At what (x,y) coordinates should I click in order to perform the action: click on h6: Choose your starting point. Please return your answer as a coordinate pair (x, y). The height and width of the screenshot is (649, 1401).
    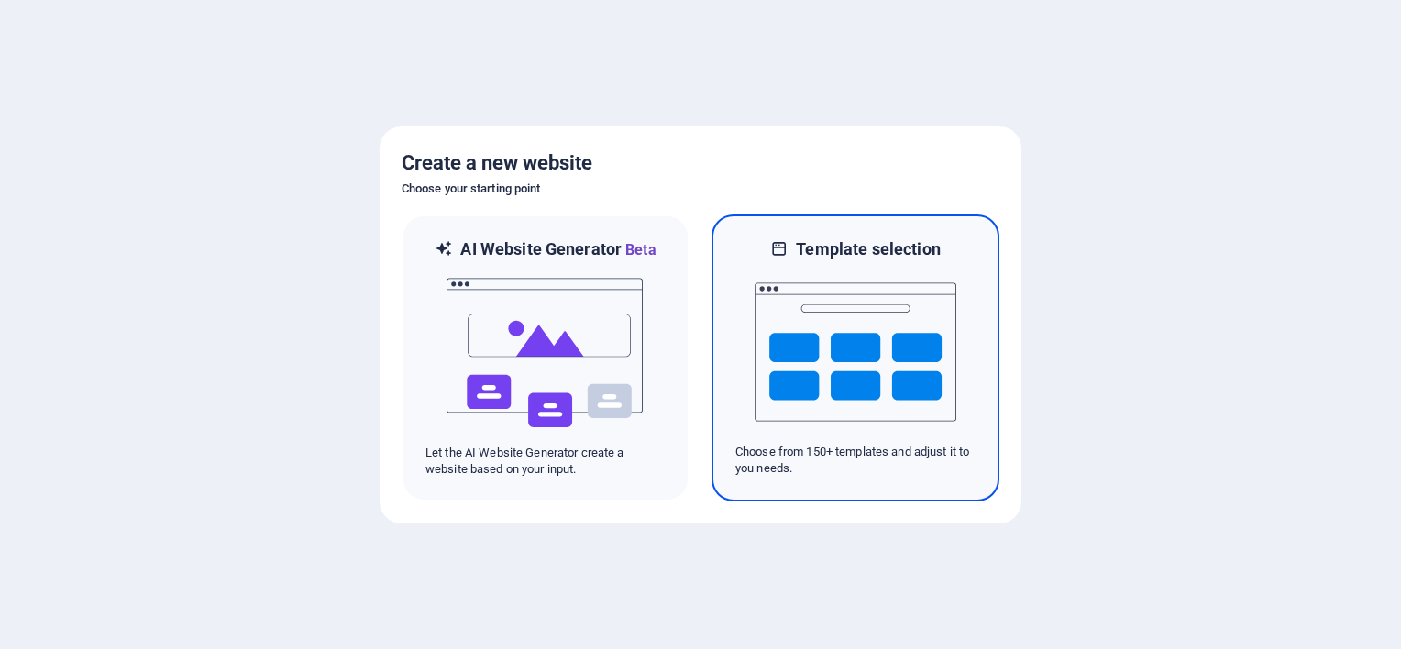
    Looking at the image, I should click on (700, 189).